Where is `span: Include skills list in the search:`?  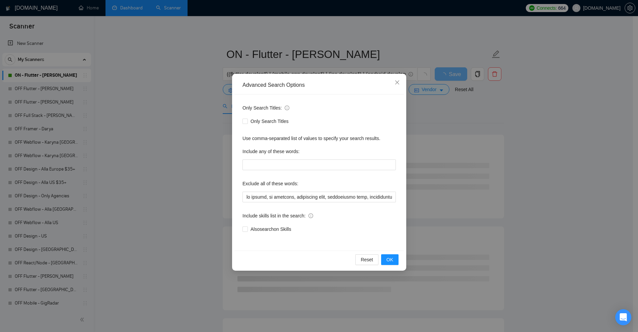 span: Include skills list in the search: is located at coordinates (277, 216).